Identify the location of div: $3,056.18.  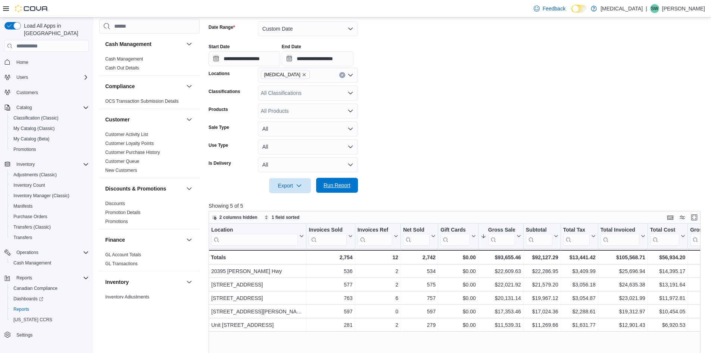
(579, 284).